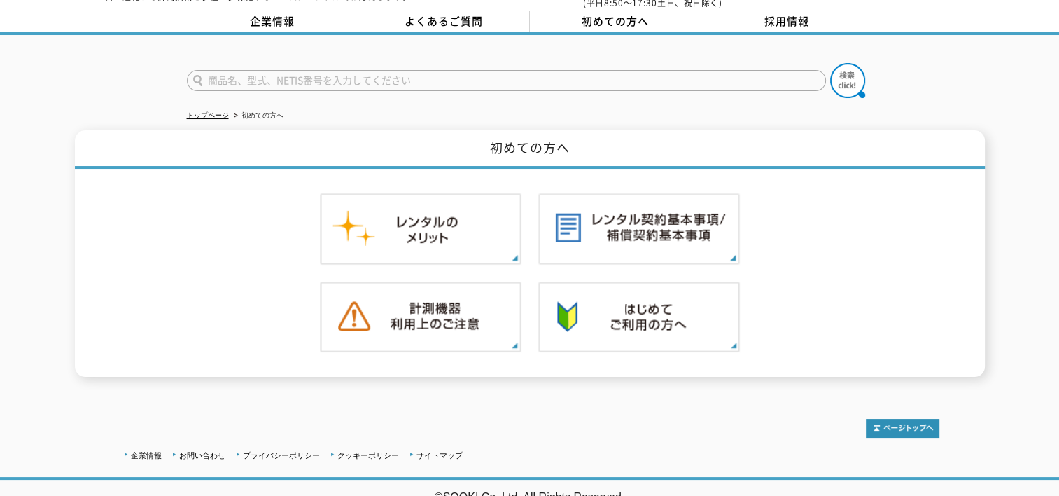  What do you see at coordinates (639, 229) in the screenshot?
I see `img: レンタル契約基本事項／補償契約基本事項` at bounding box center [639, 229].